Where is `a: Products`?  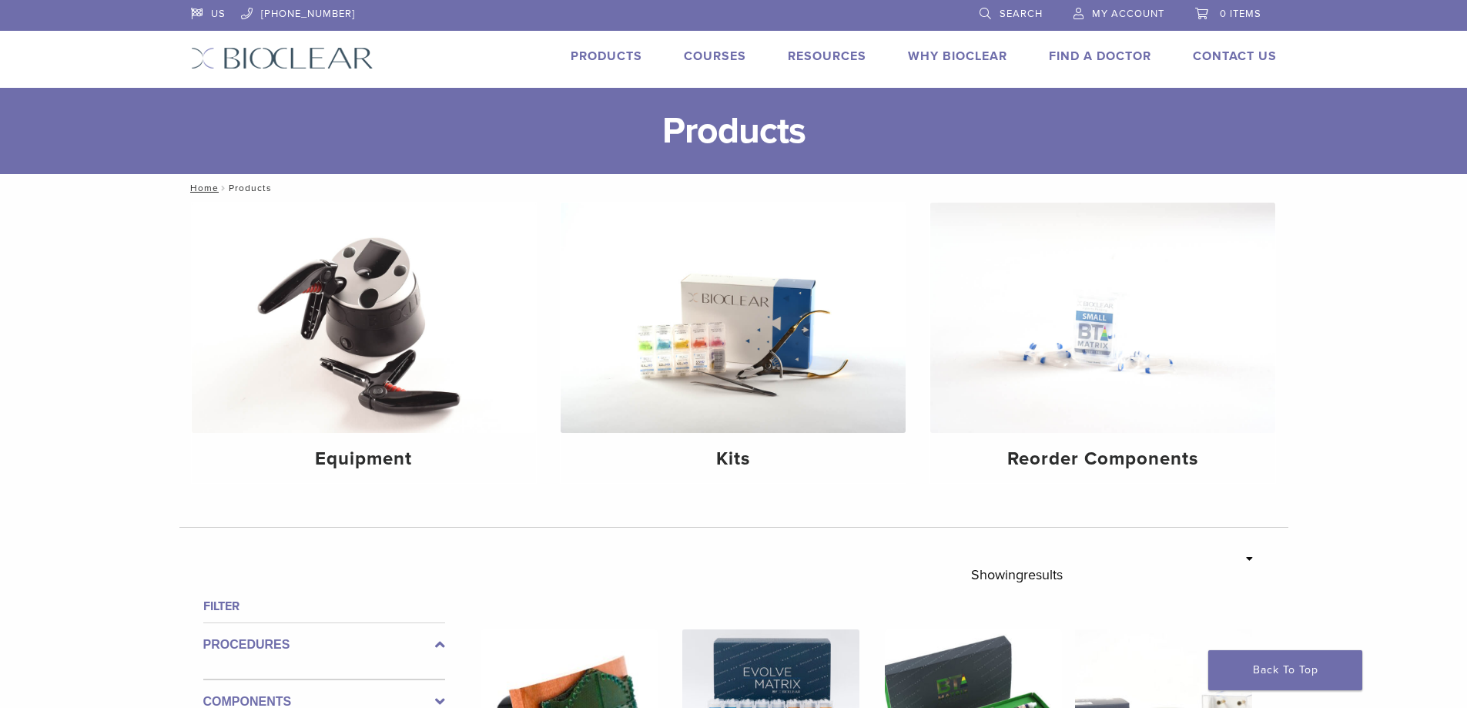 a: Products is located at coordinates (606, 56).